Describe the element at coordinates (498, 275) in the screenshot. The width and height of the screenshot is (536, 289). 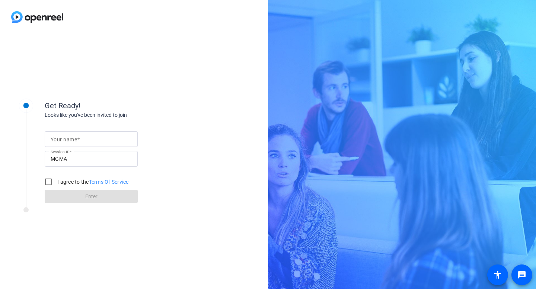
I see `mat-icon: accessibility` at that location.